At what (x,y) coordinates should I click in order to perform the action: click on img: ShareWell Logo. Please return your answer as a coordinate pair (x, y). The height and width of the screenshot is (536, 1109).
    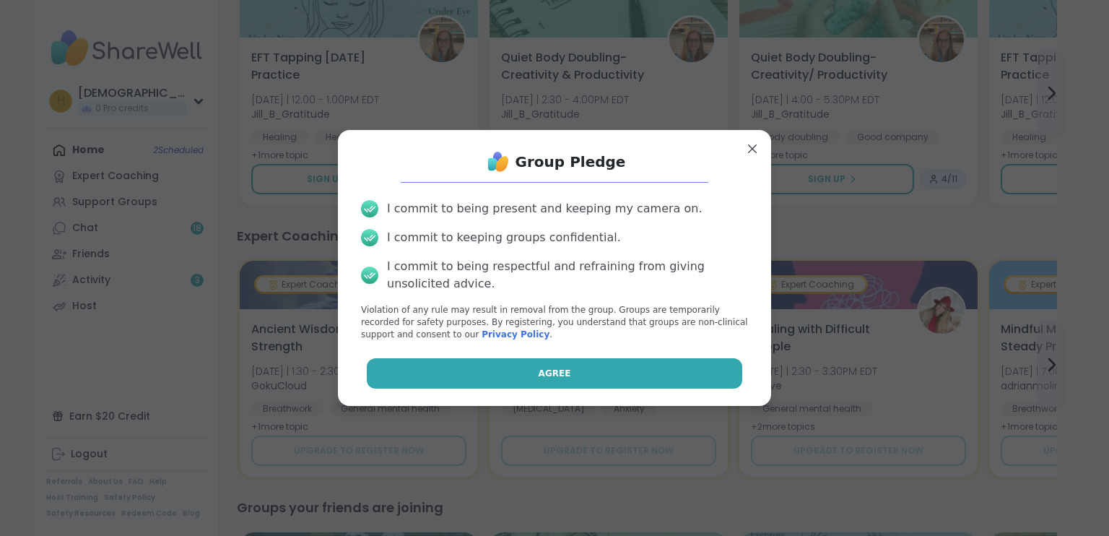
    Looking at the image, I should click on (498, 162).